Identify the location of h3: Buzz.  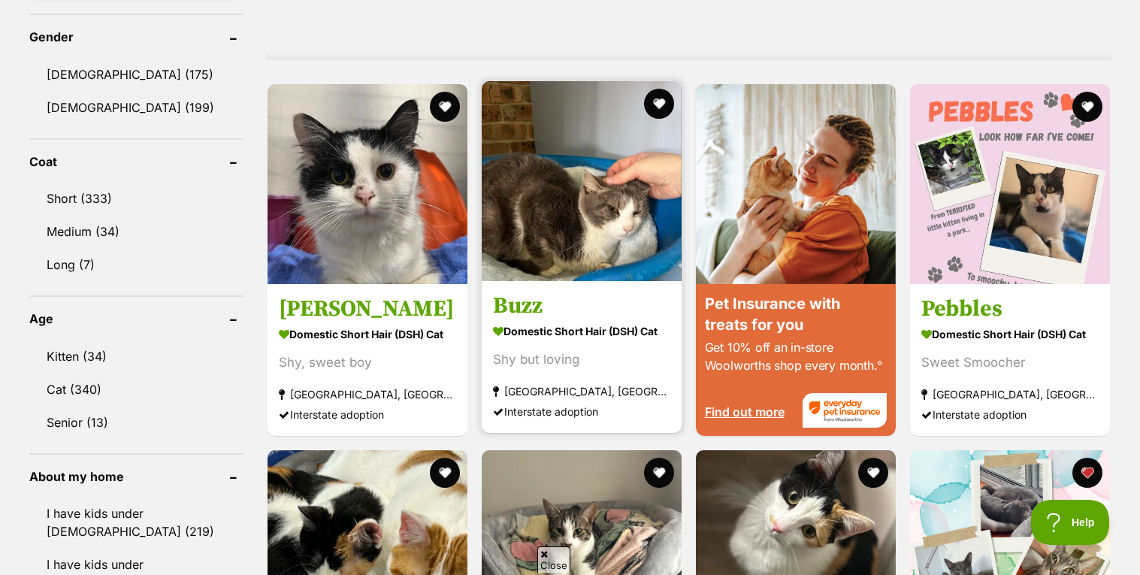
(581, 306).